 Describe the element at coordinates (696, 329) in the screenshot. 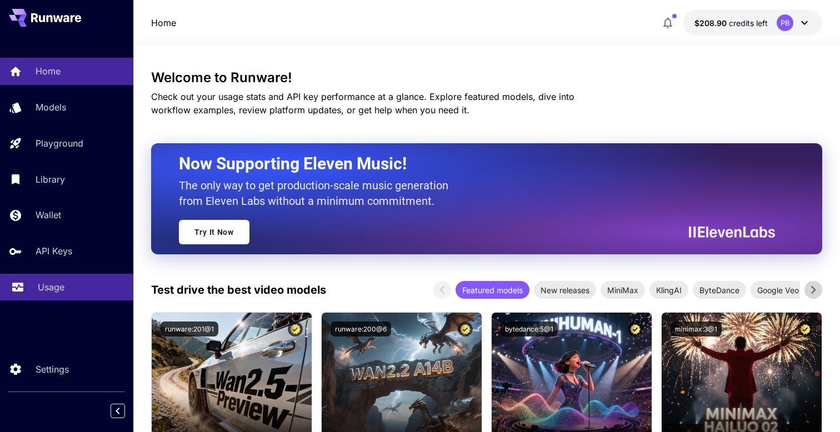

I see `button: minimax:3@1` at that location.